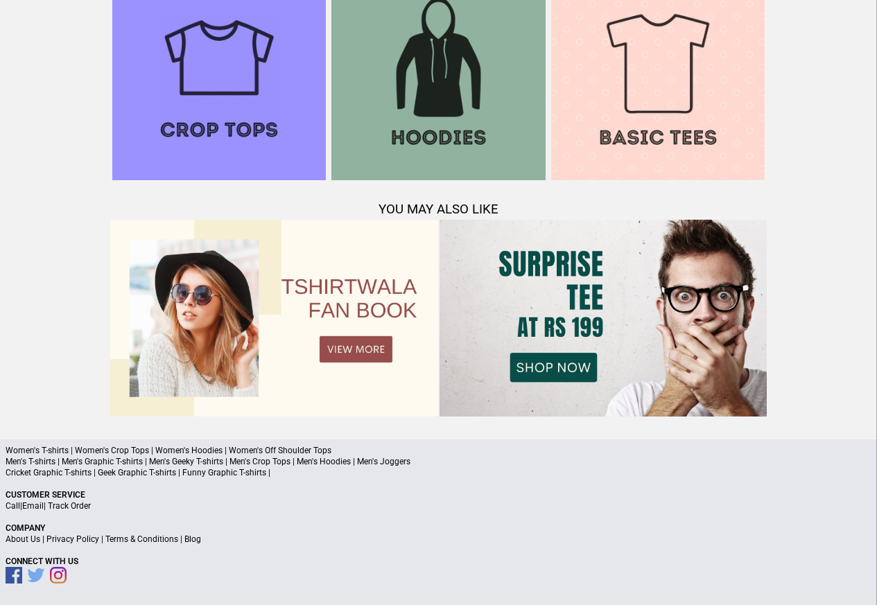 This screenshot has width=877, height=605. Describe the element at coordinates (438, 462) in the screenshot. I see `p: Men's T-shirts | Men's Graphic T-shirts | Men's Geeky T-shirts | Men's Crop Tops | Men's Hoodies ...` at that location.